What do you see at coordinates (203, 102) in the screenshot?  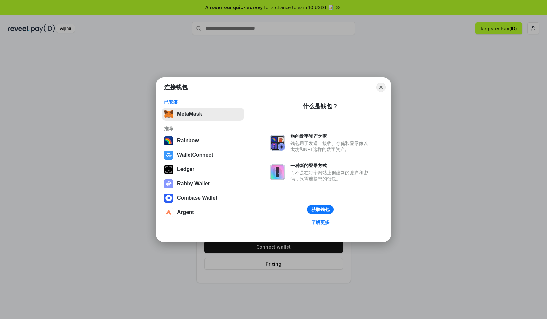 I see `div: 已安装` at bounding box center [203, 102].